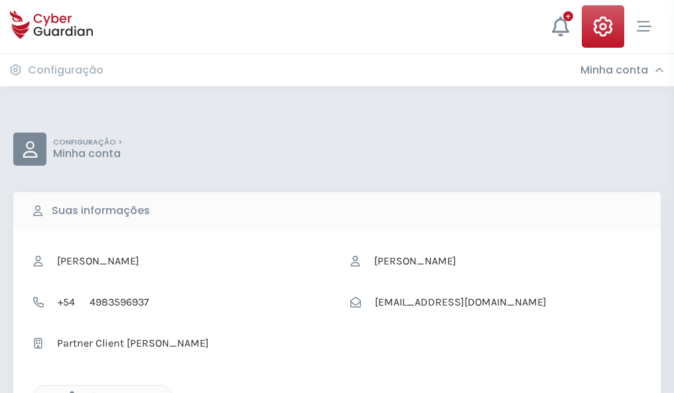 This screenshot has height=393, width=674. What do you see at coordinates (614, 70) in the screenshot?
I see `h3: Minha conta` at bounding box center [614, 70].